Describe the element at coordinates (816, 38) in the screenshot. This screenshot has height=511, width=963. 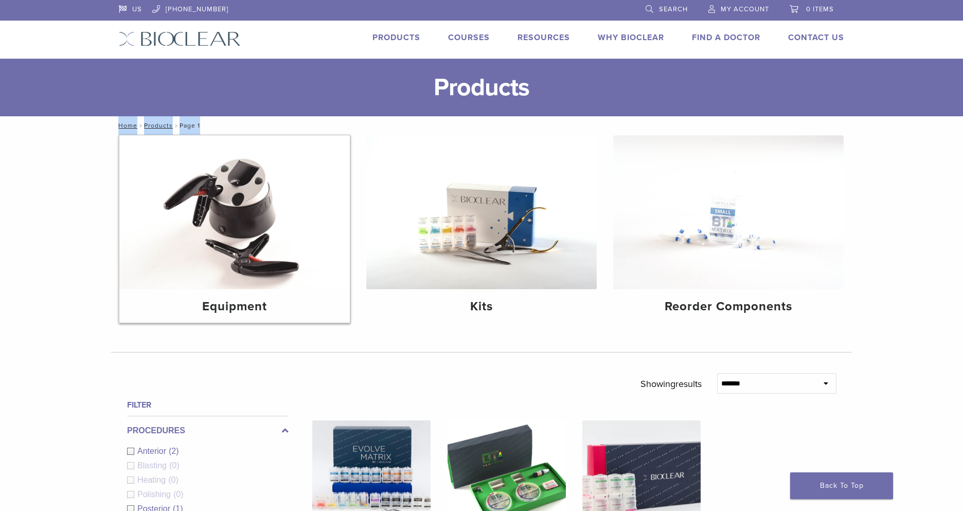
I see `a: Contact Us` at that location.